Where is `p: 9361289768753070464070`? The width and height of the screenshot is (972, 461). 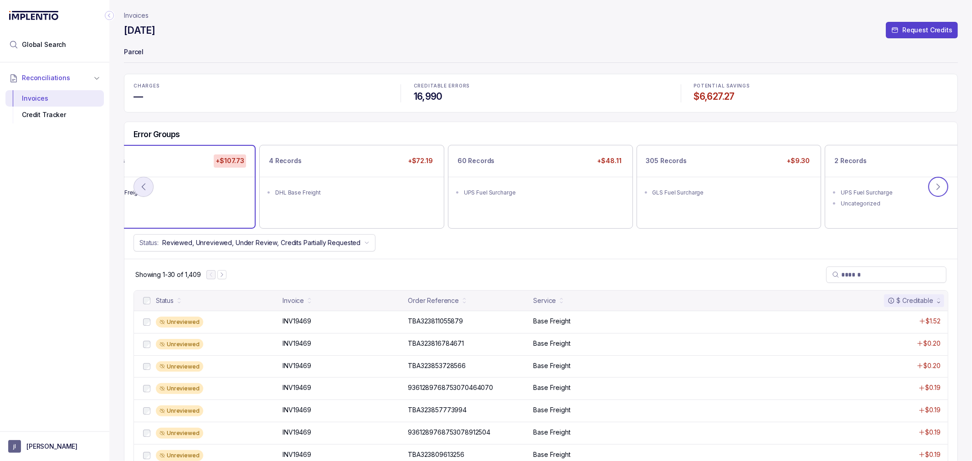
p: 9361289768753070464070 is located at coordinates (450, 388).